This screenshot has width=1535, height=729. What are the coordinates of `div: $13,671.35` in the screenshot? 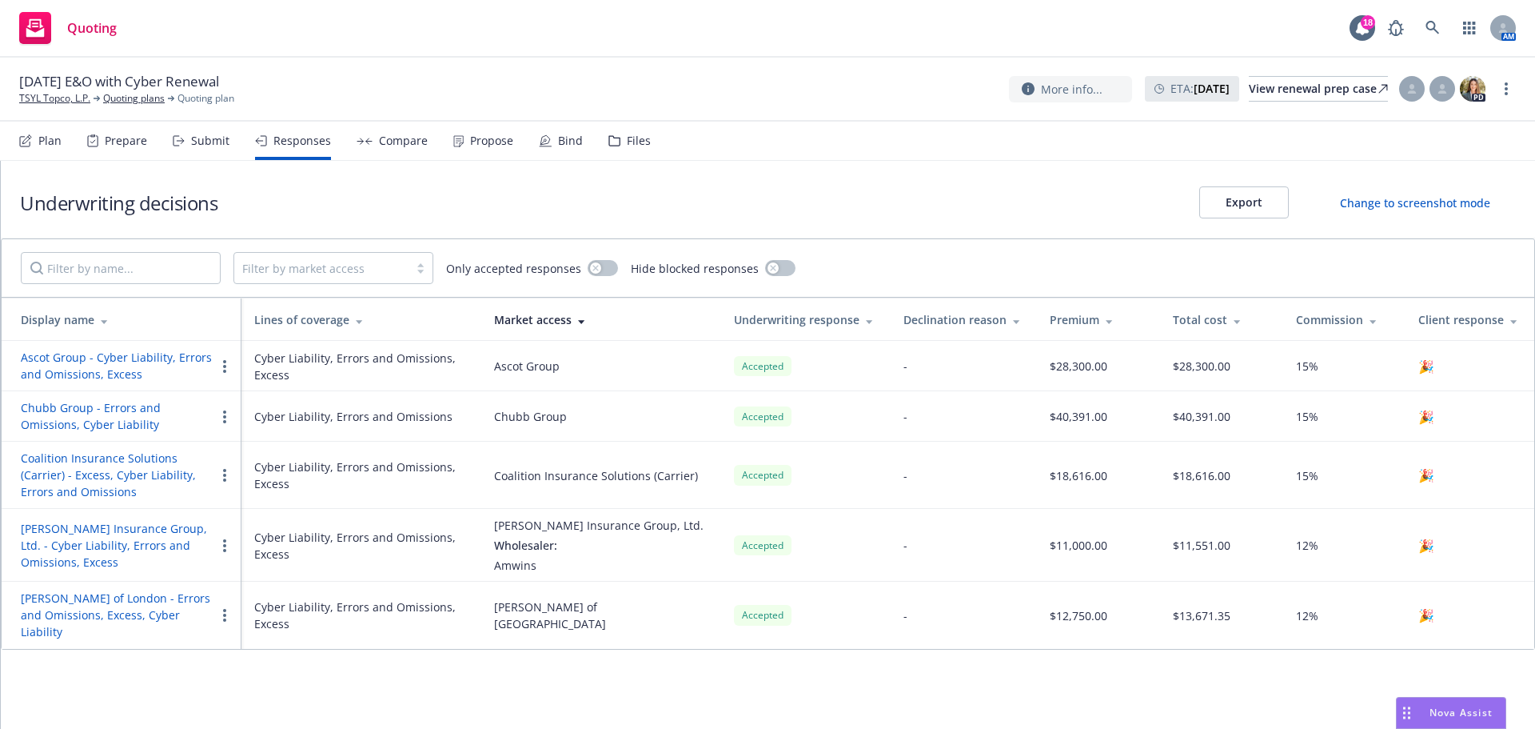 It's located at (1202, 615).